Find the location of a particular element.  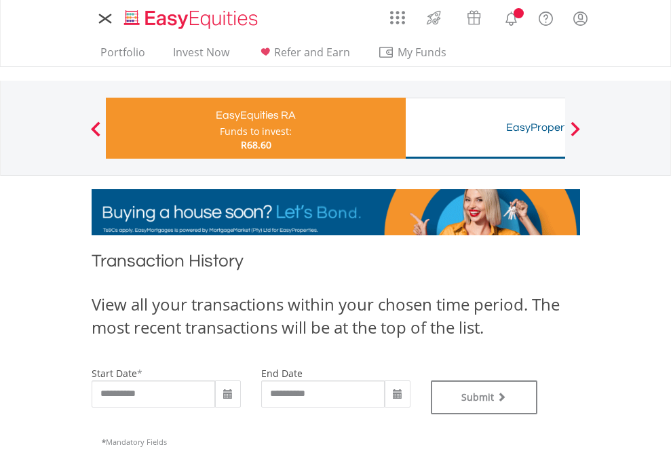

div: View all your transactions within your chosen time period. The most recent transactions will be a... is located at coordinates (336, 316).